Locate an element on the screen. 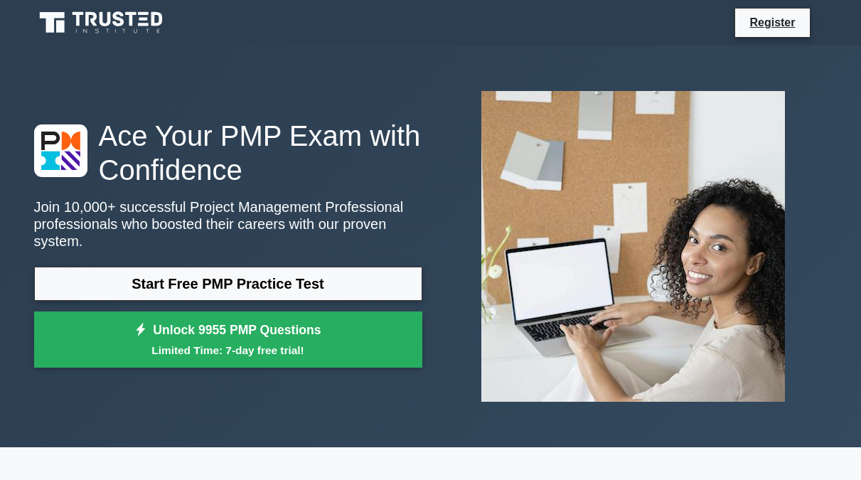  a: Register is located at coordinates (772, 22).